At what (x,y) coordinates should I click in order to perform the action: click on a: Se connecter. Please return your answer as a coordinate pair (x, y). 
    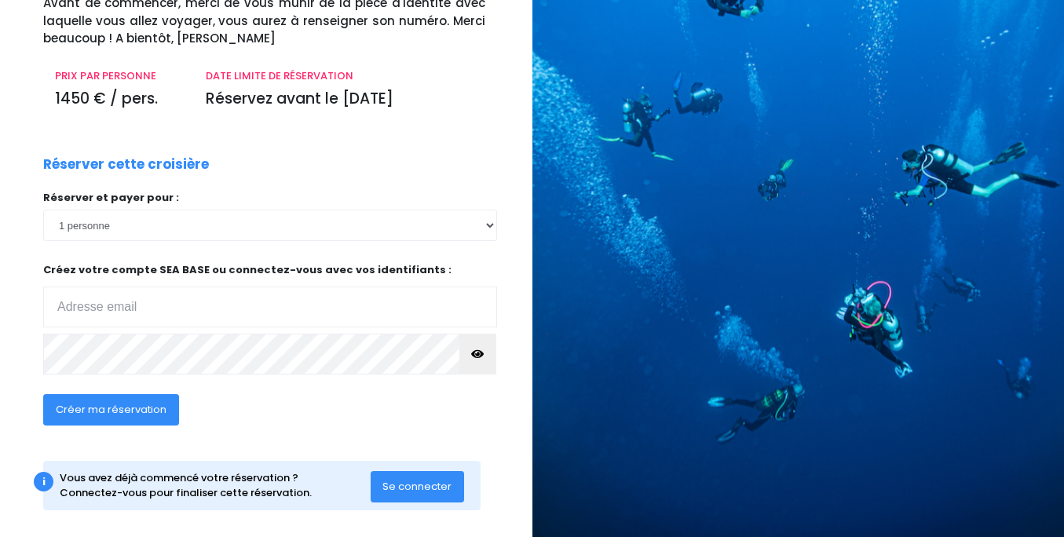
    Looking at the image, I should click on (418, 485).